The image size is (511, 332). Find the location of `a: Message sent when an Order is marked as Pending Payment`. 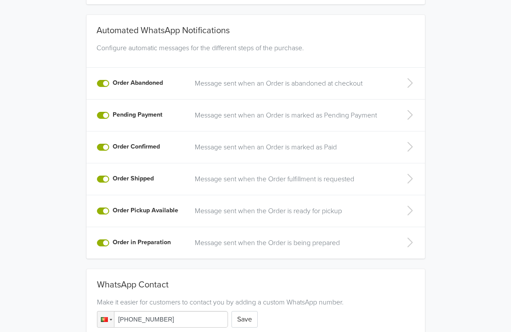

a: Message sent when an Order is marked as Pending Payment is located at coordinates (292, 115).